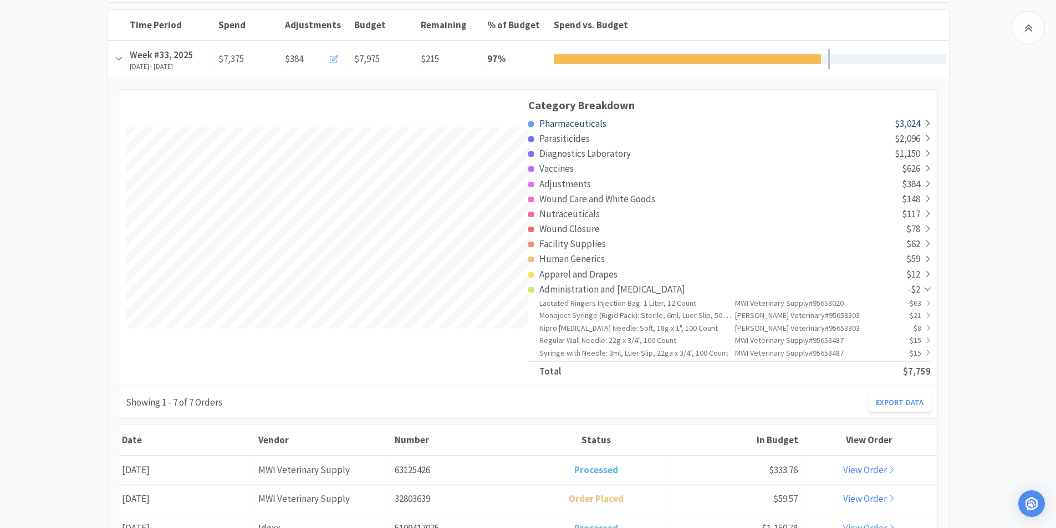 The image size is (1056, 528). Describe the element at coordinates (324, 440) in the screenshot. I see `div: Vendor` at that location.